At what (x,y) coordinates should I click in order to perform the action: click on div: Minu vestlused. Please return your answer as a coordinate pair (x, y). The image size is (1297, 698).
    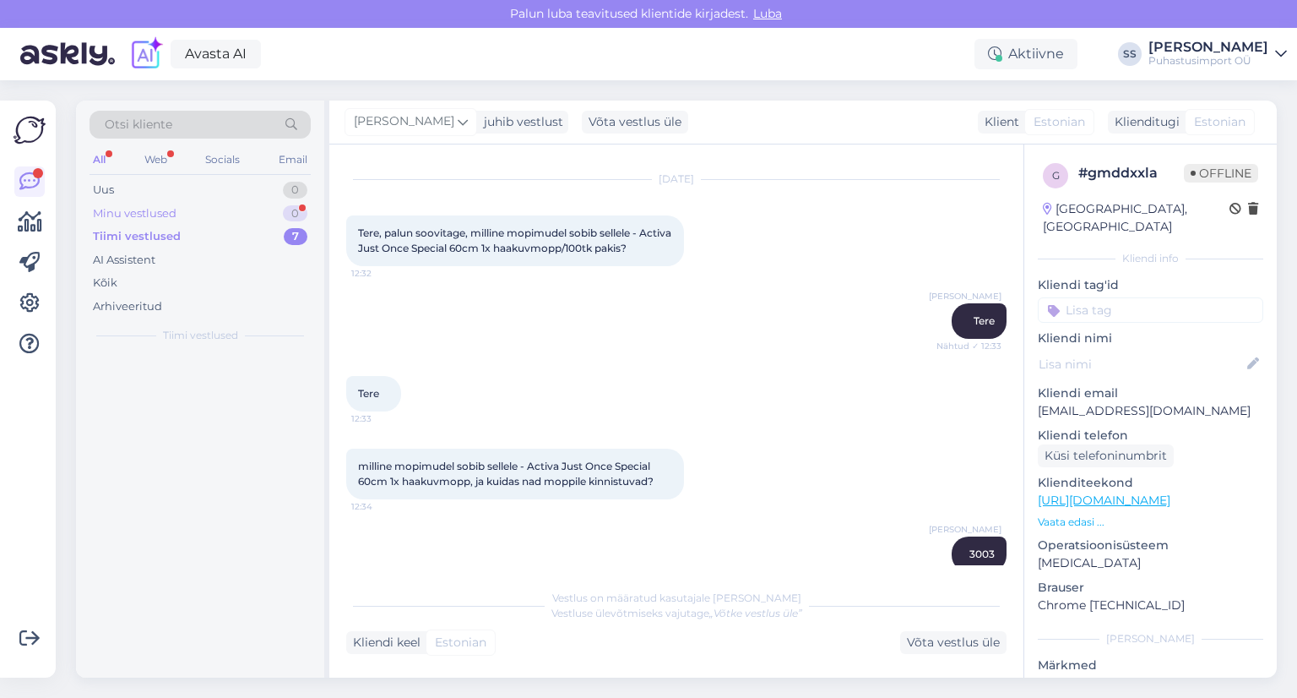
    Looking at the image, I should click on (134, 214).